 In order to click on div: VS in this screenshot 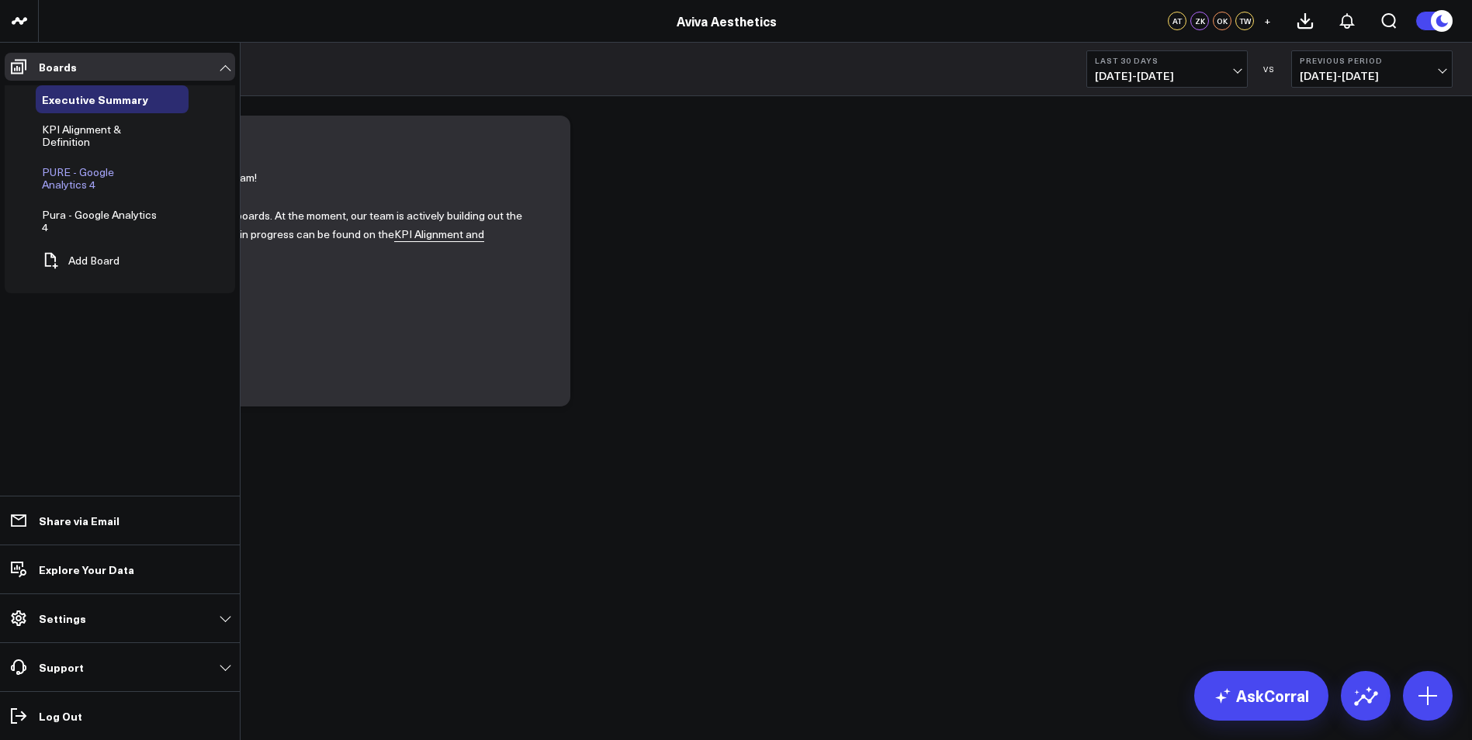, I will do `click(1269, 69)`.